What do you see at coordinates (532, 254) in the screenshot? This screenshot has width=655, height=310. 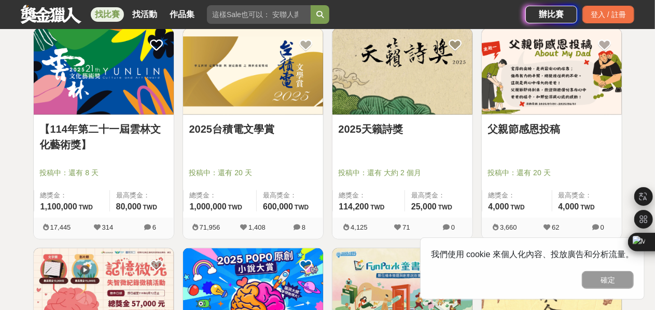 I see `span: 我們使用 cookie 來個人化內容、投放廣告和分析流量。` at bounding box center [532, 254].